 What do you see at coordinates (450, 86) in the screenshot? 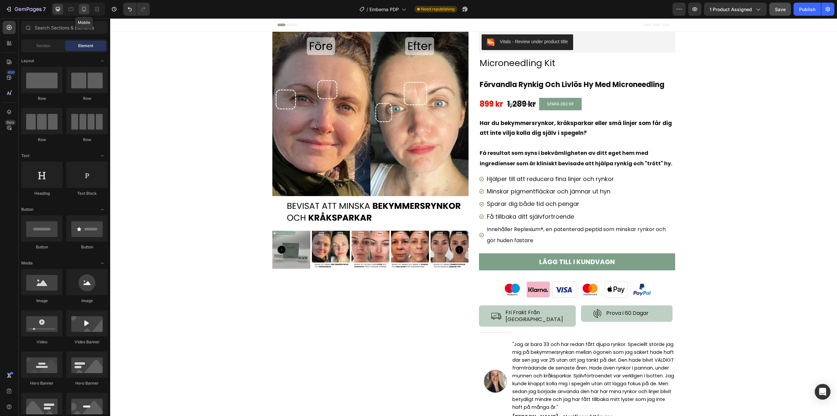
I see `button: <p>SPARA 390 KR</p>` at bounding box center [450, 86].